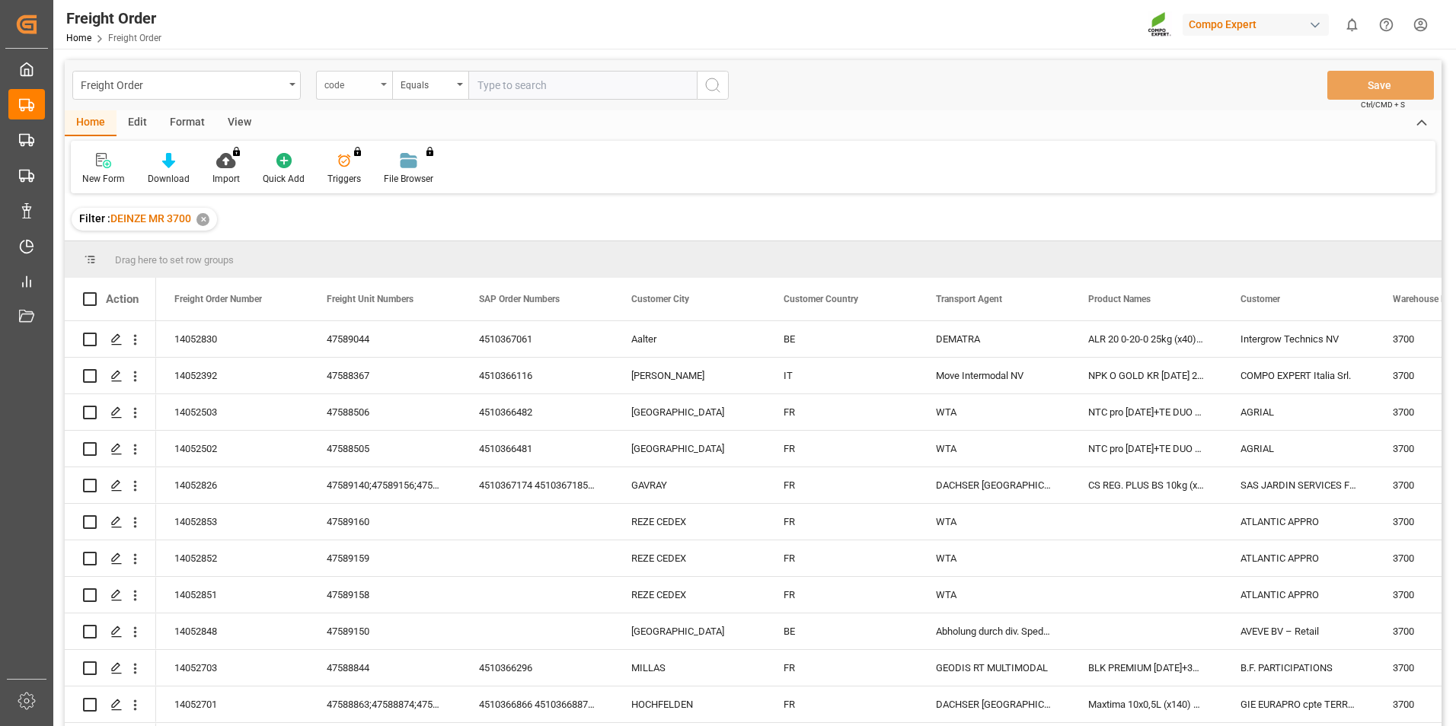 The height and width of the screenshot is (726, 1456). What do you see at coordinates (1146, 704) in the screenshot?
I see `div: Maxtima 10x0,5L (x140) FRPOMAX 5LBFL FET SL 10L (x60) FR,DE;DEVATOL 10L (x40);Finalsan 10L (x40);...` at bounding box center [1146, 704].